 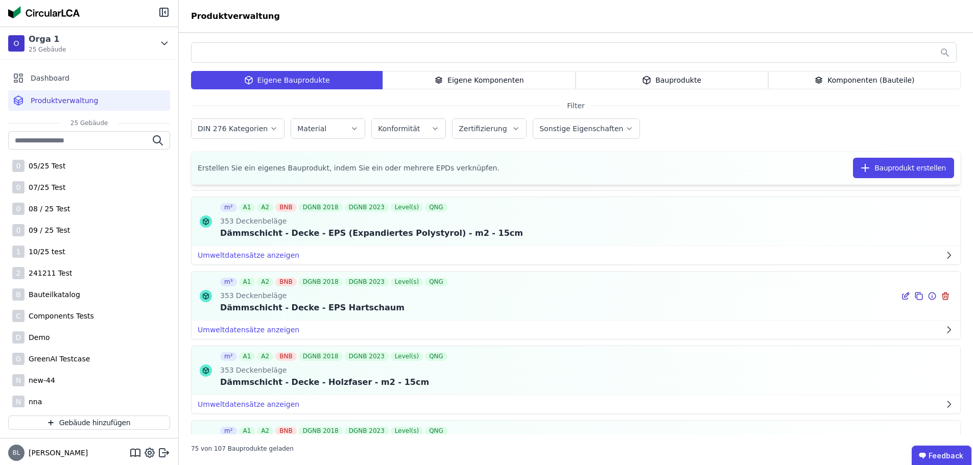 What do you see at coordinates (37, 338) in the screenshot?
I see `div: Demo` at bounding box center [37, 338].